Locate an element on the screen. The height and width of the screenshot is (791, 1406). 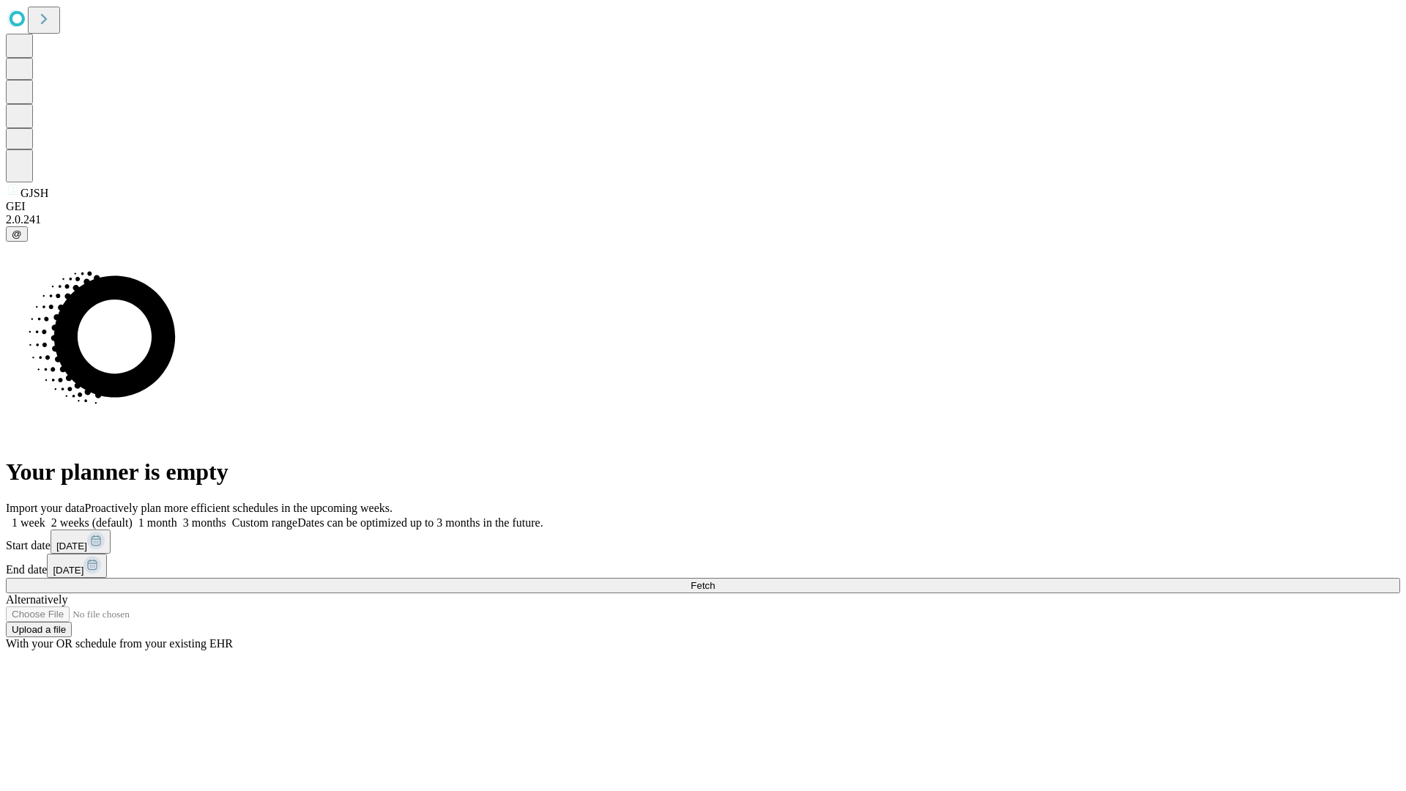
span: Import your data is located at coordinates (45, 507).